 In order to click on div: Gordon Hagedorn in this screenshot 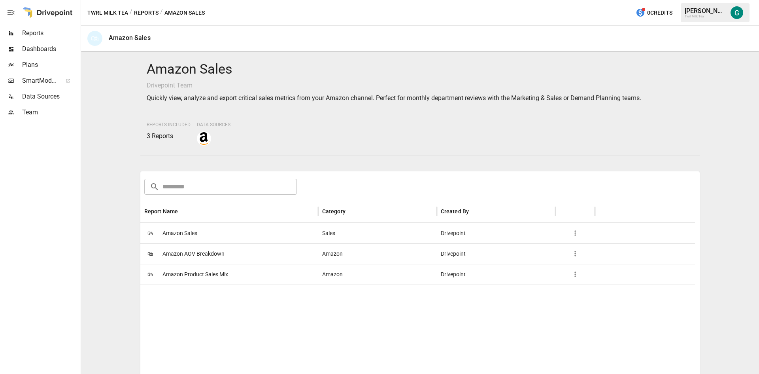, I will do `click(737, 13)`.